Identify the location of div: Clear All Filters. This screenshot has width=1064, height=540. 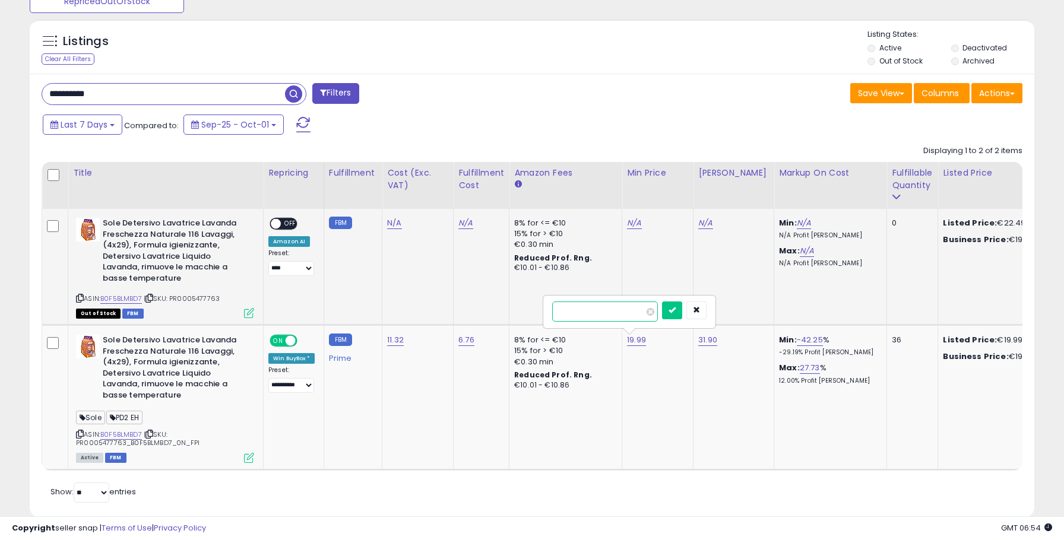
(68, 59).